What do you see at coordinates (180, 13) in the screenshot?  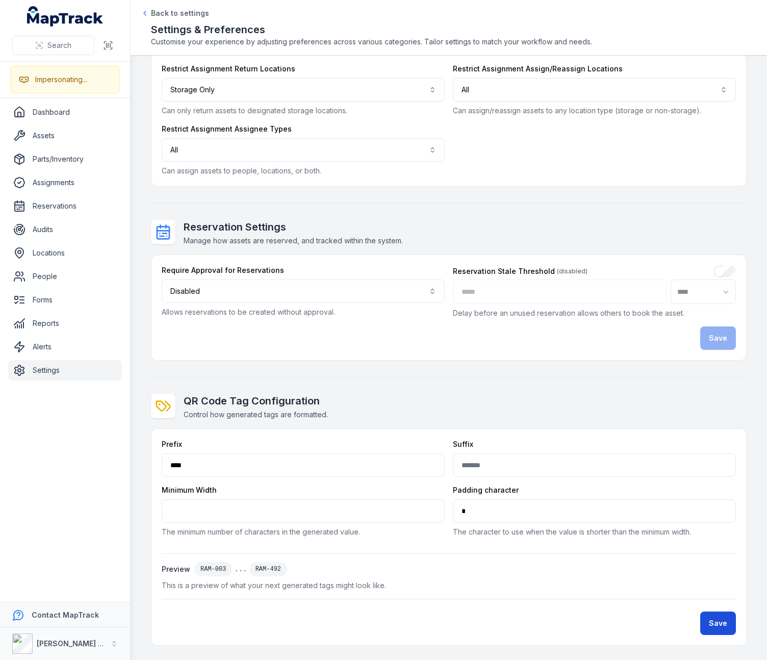 I see `span: Back to settings` at bounding box center [180, 13].